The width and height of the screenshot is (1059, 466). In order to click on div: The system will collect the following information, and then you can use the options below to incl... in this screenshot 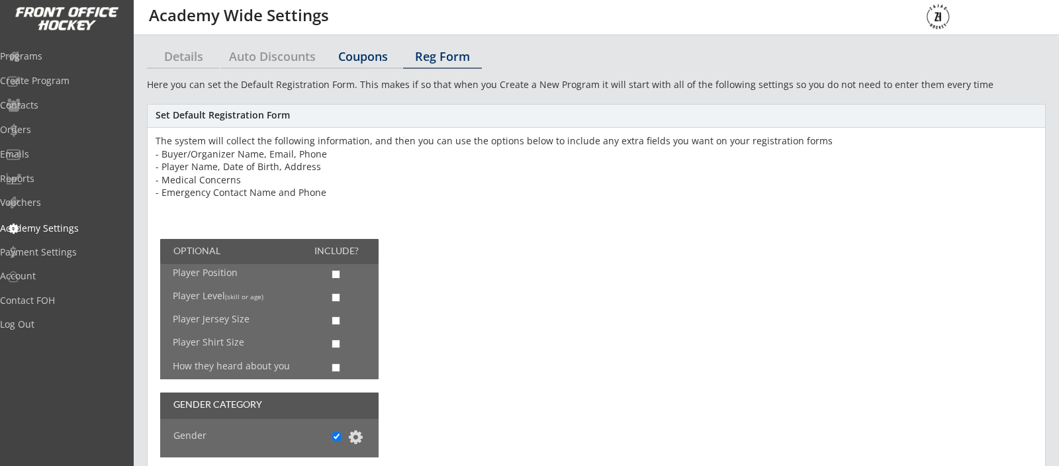, I will do `click(597, 167)`.